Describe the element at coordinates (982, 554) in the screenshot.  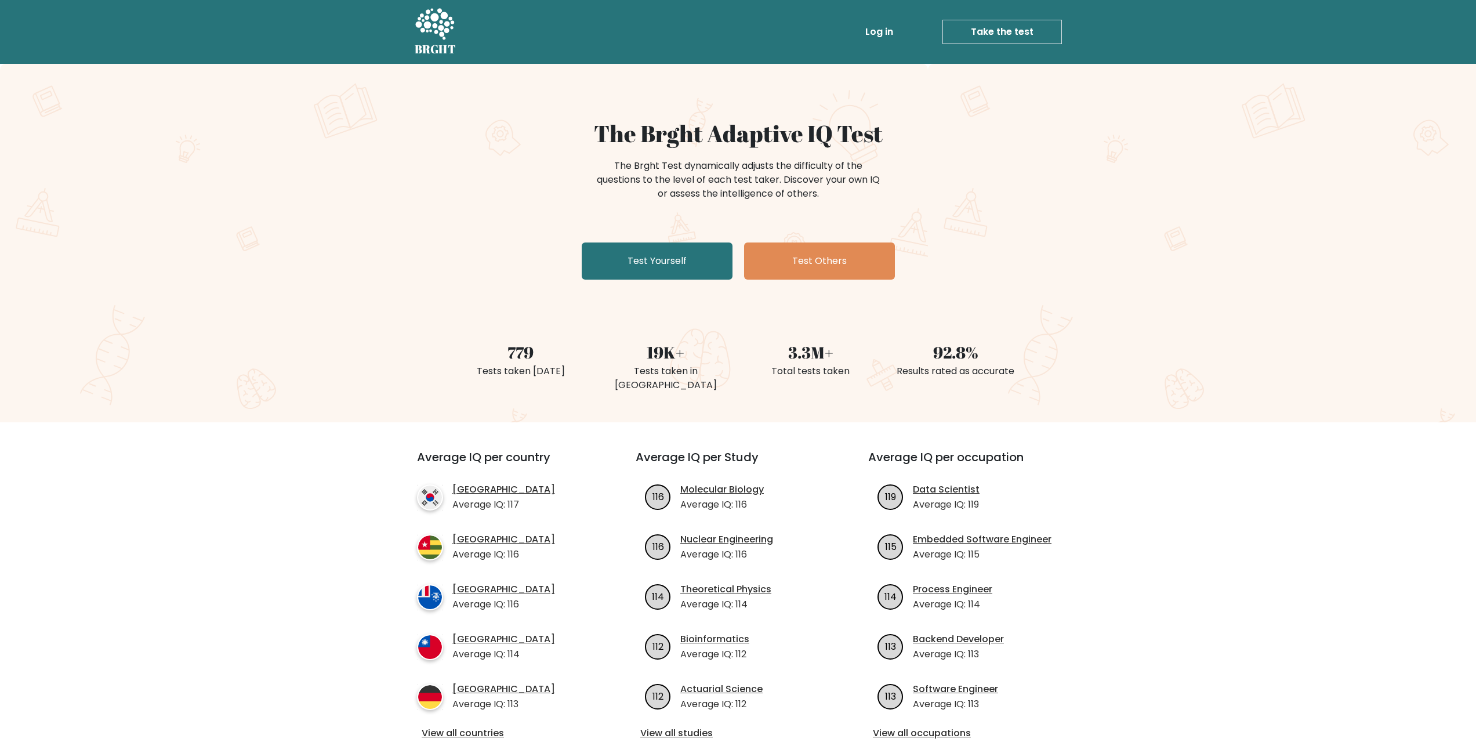
I see `p: Average IQ: 115` at that location.